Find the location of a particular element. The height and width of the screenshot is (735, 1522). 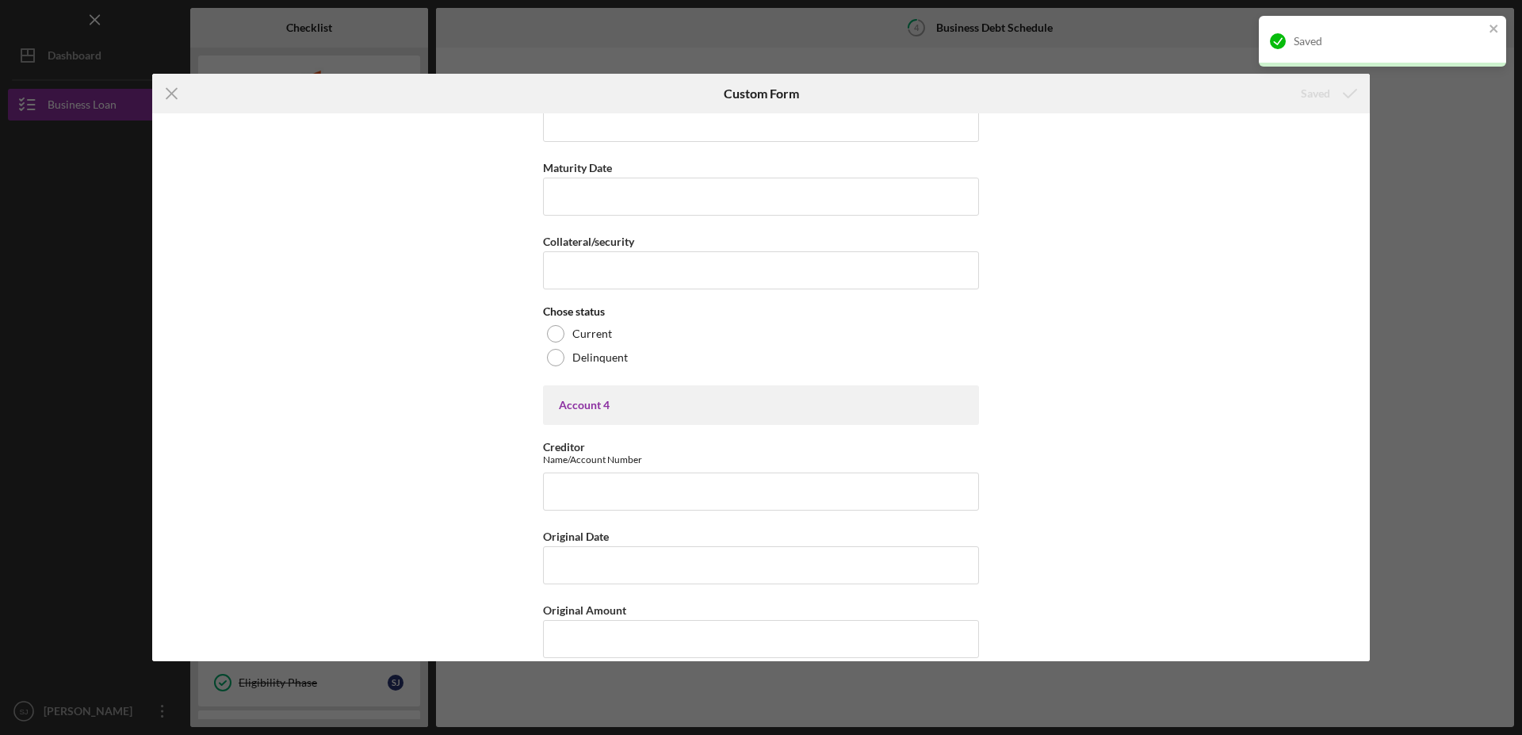

div: Chose status is located at coordinates (761, 312).